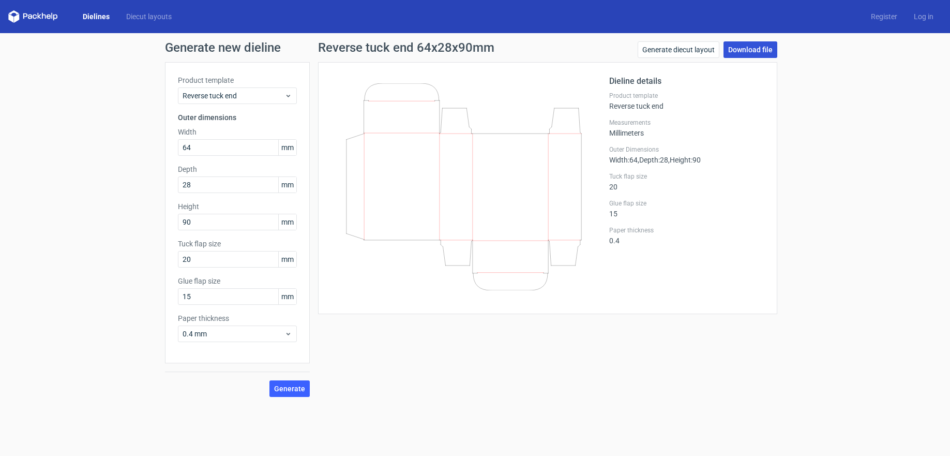  Describe the element at coordinates (237, 132) in the screenshot. I see `label: Width` at that location.